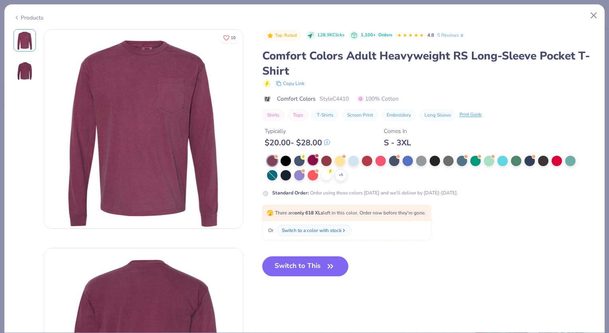 Image resolution: width=609 pixels, height=333 pixels. I want to click on button: Switch to This, so click(305, 266).